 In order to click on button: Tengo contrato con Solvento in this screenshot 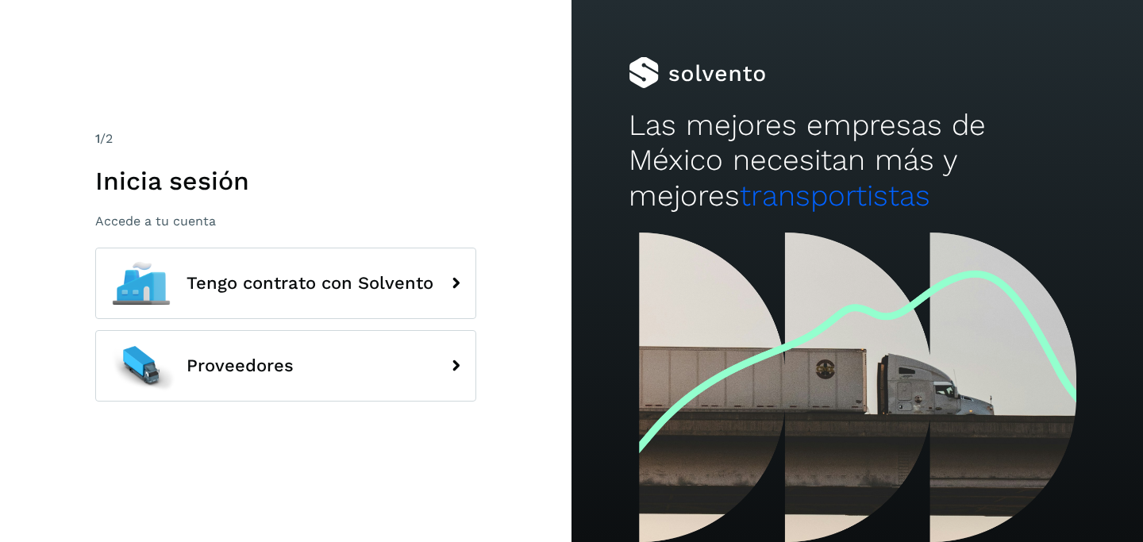, I will do `click(286, 283)`.